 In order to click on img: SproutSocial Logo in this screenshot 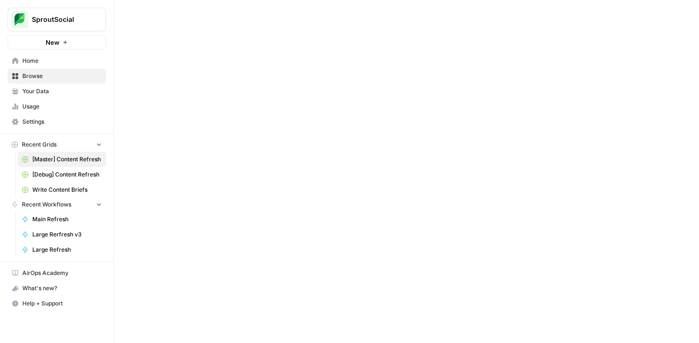, I will do `click(19, 19)`.